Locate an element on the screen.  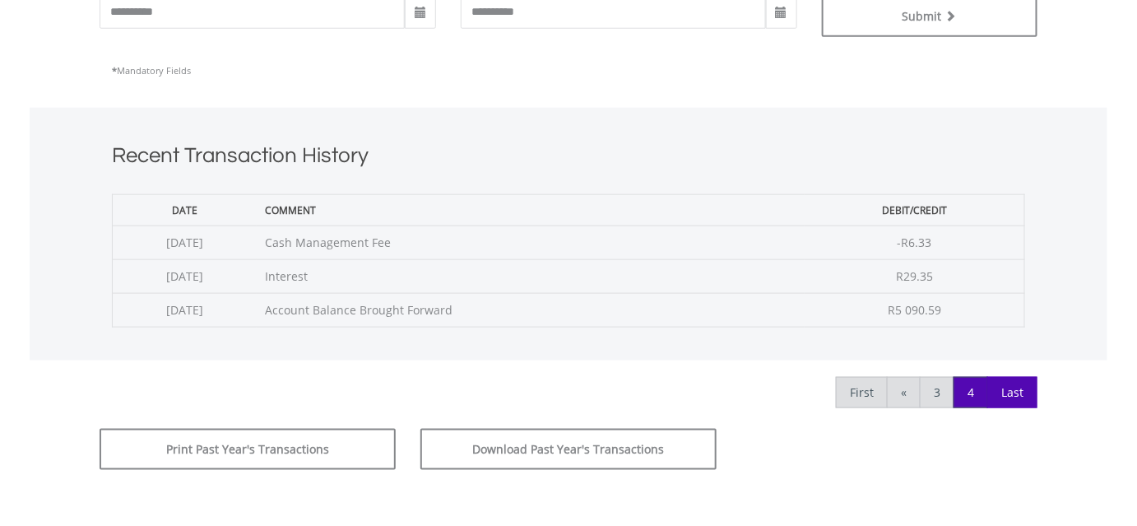
a: Last is located at coordinates (1012, 392).